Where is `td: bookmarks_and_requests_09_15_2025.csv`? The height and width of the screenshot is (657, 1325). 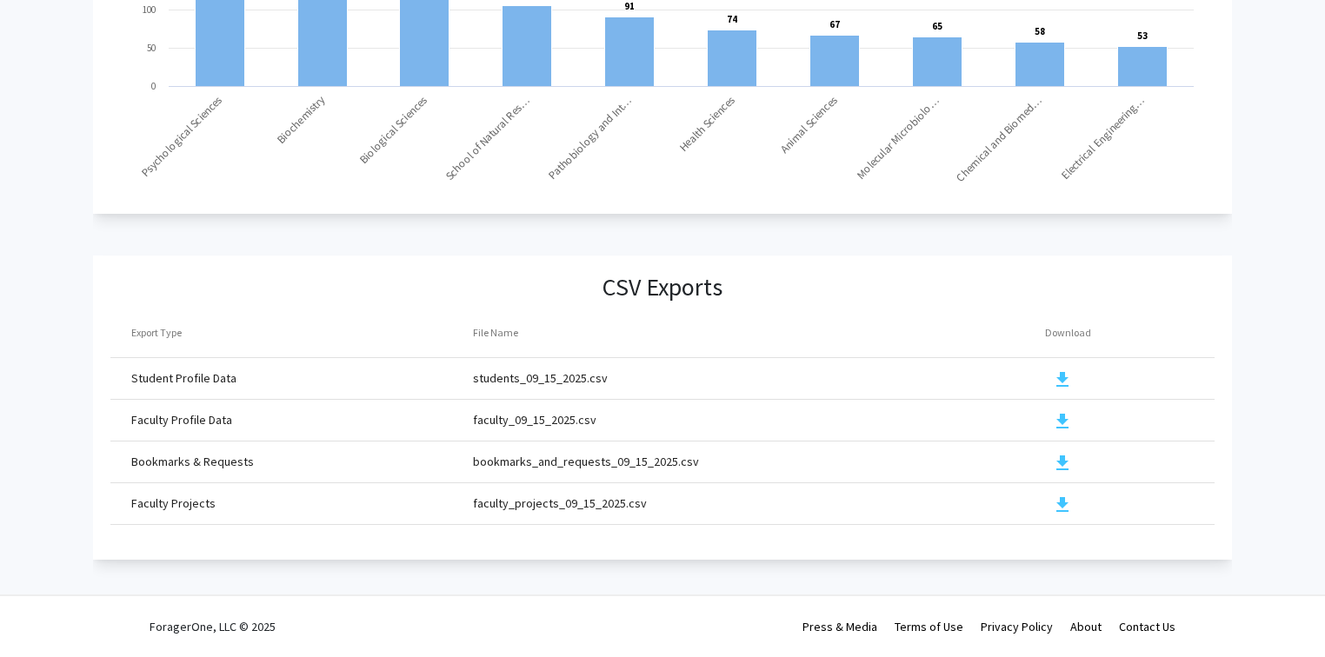
td: bookmarks_and_requests_09_15_2025.csv is located at coordinates (759, 462).